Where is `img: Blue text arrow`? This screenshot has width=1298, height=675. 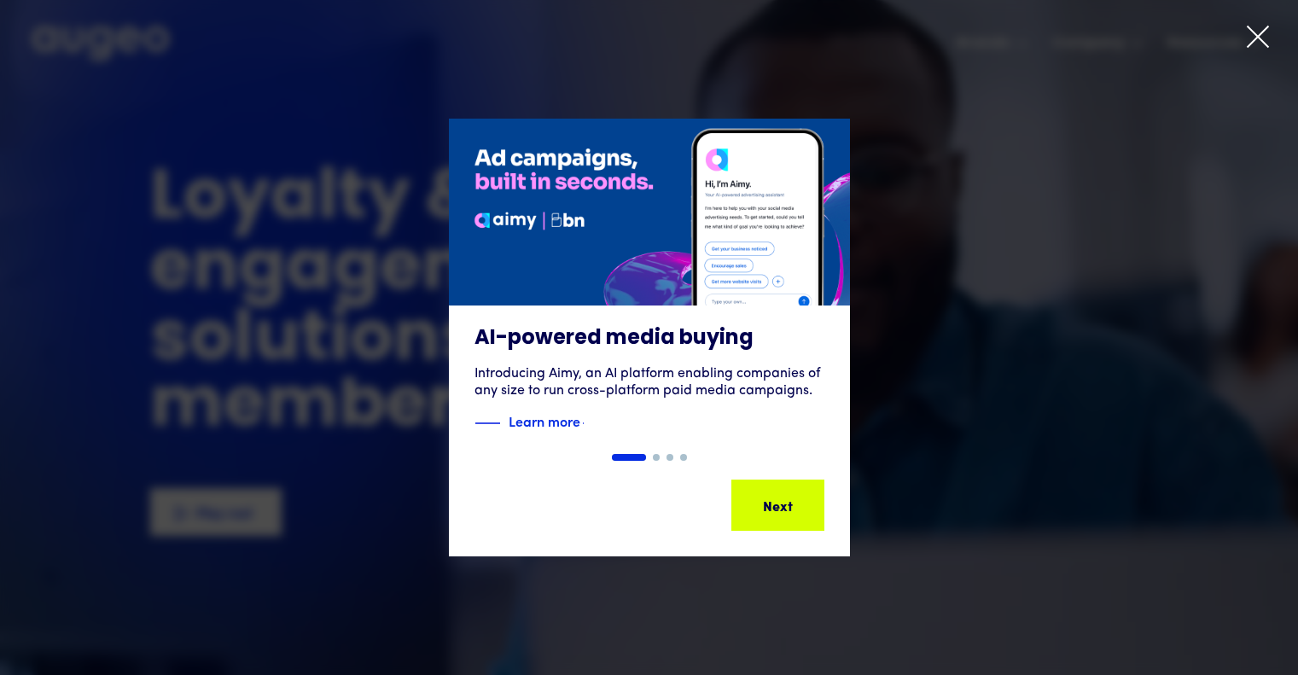 img: Blue text arrow is located at coordinates (595, 423).